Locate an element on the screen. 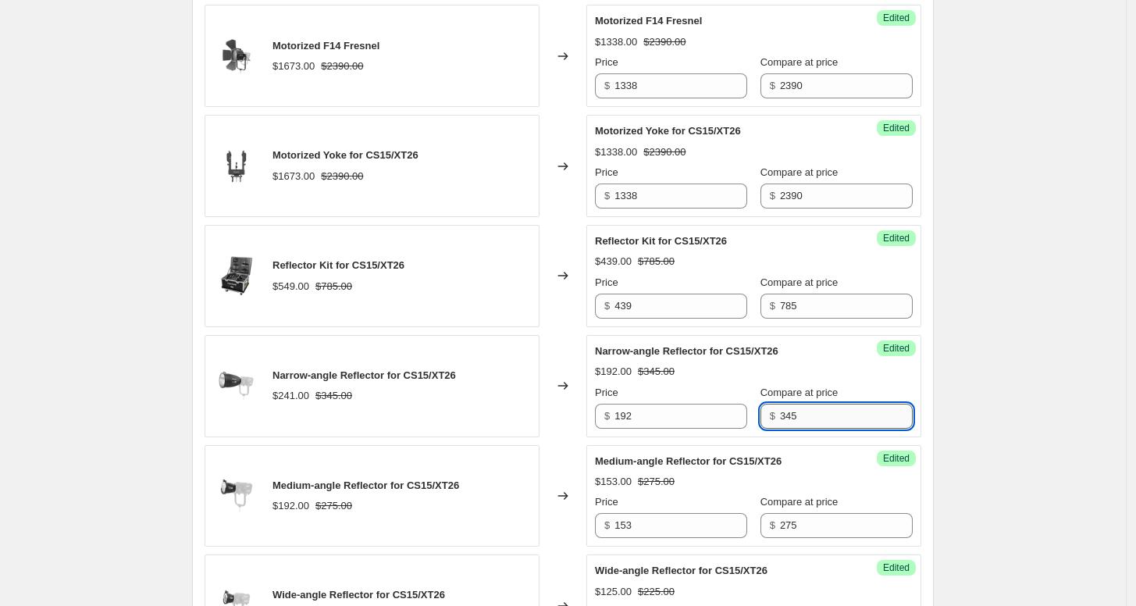  img: Pre-Order_DepositforMotorizedF14Fresnel-2_80x.png is located at coordinates (237, 56).